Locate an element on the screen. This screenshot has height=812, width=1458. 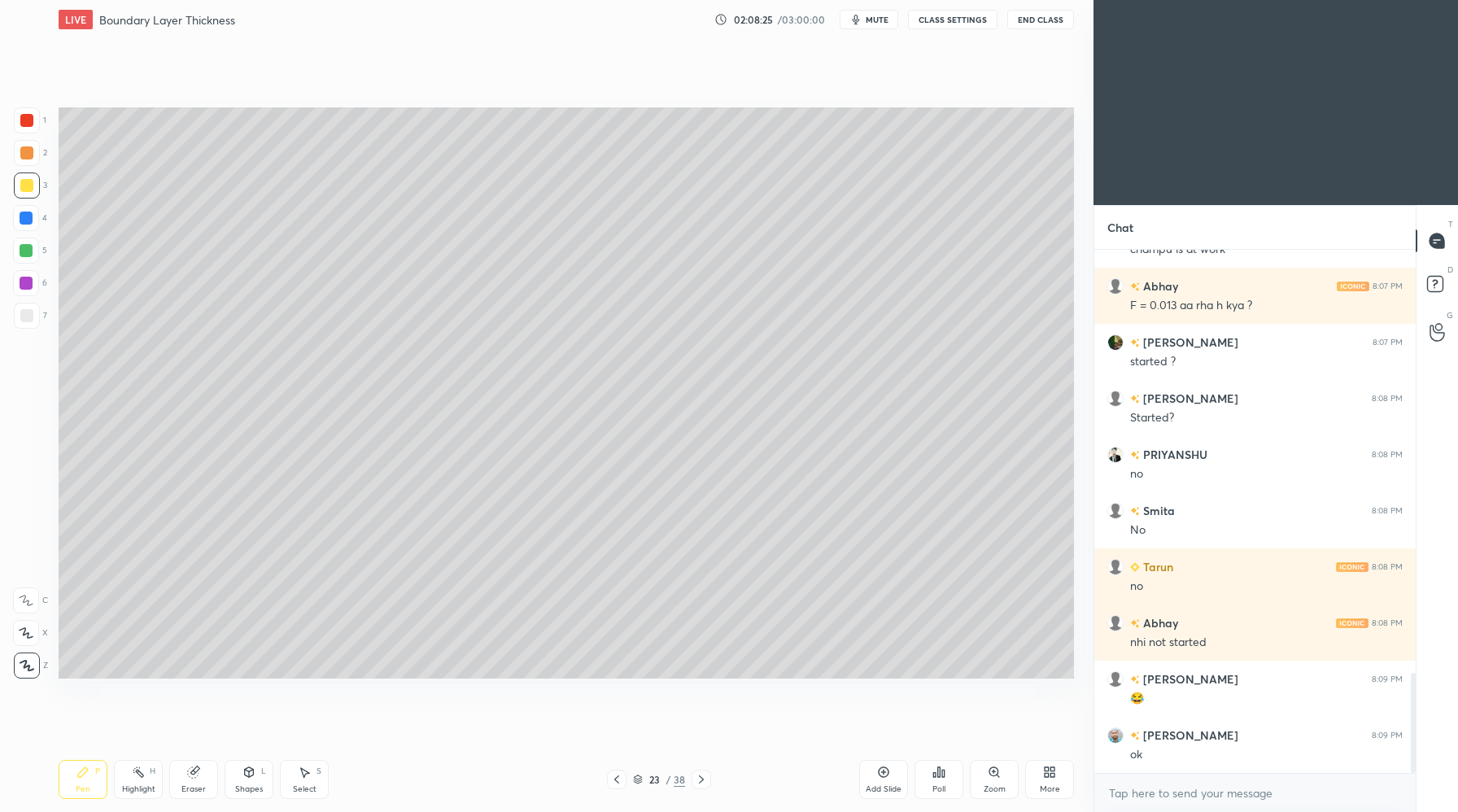
div: Z is located at coordinates (31, 666).